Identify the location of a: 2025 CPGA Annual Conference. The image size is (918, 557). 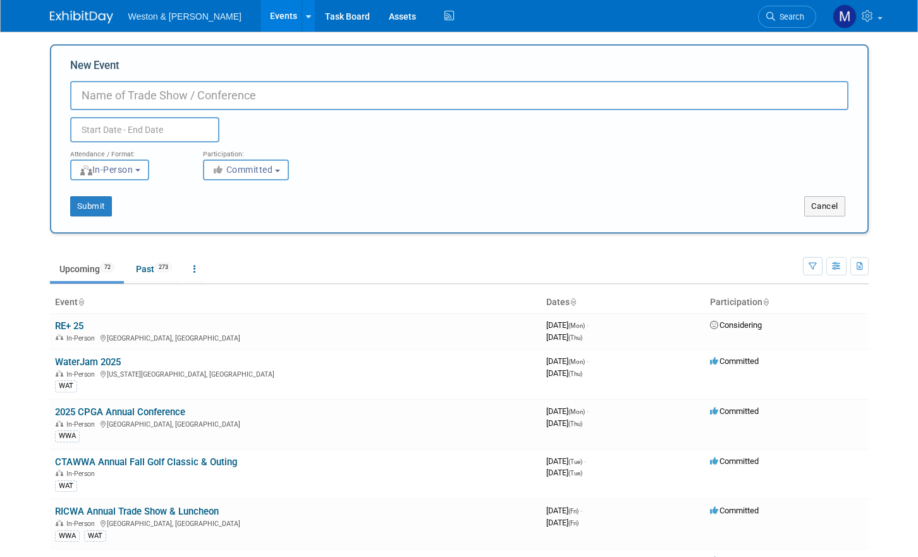
(120, 412).